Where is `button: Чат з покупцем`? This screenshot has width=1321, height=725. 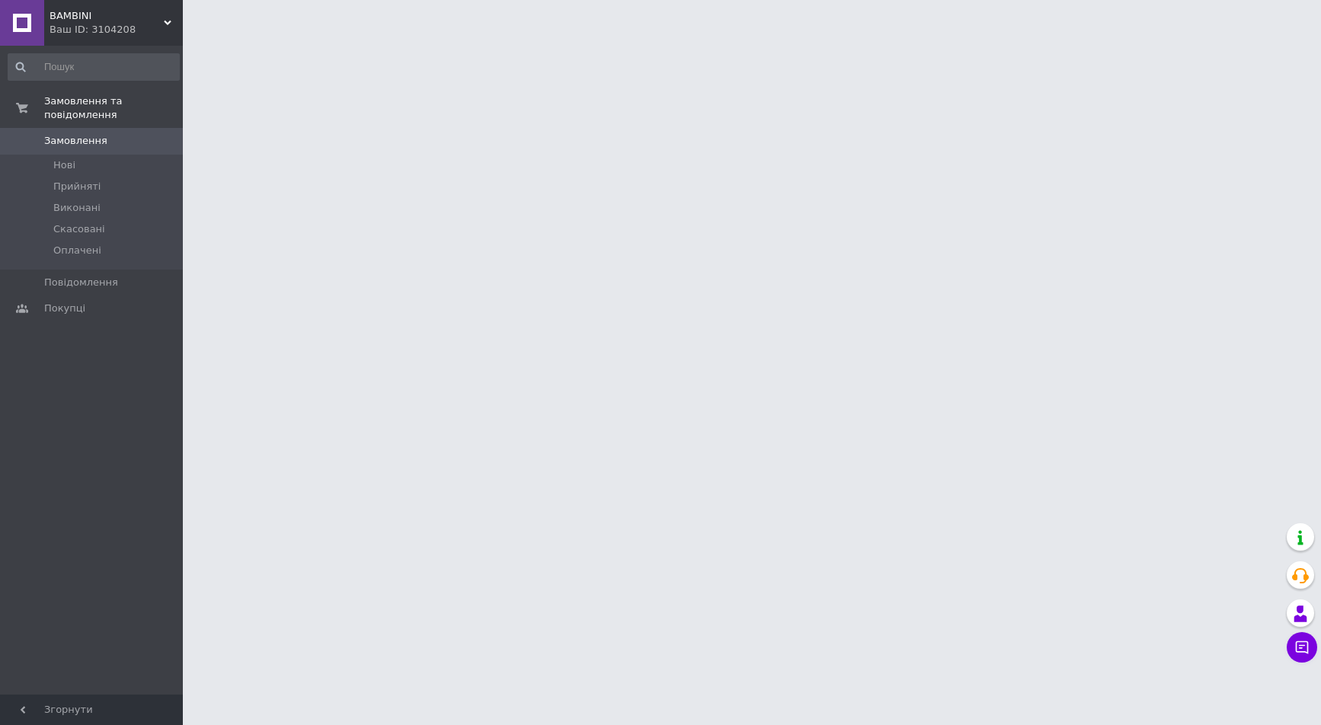 button: Чат з покупцем is located at coordinates (1302, 648).